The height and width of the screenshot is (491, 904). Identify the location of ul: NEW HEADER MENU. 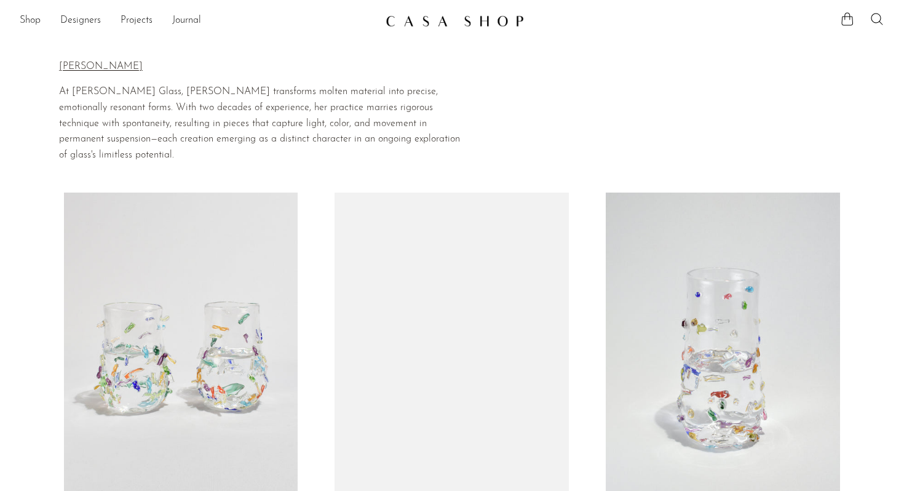
(197, 21).